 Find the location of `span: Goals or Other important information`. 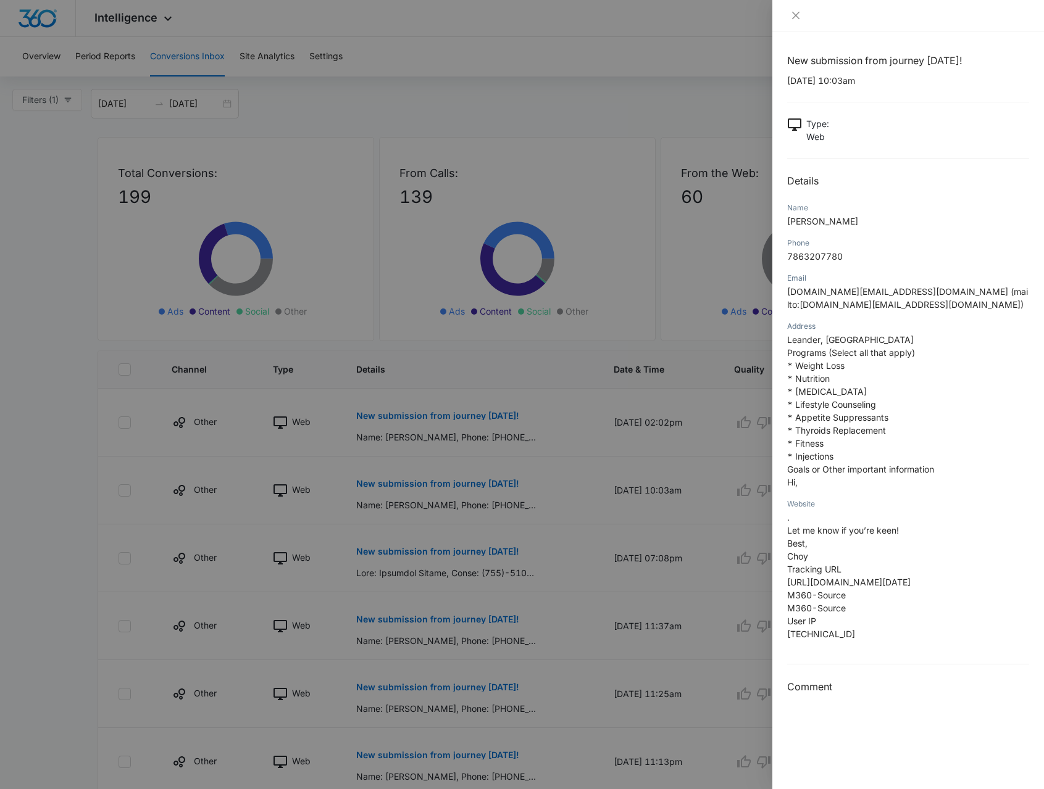

span: Goals or Other important information is located at coordinates (860, 469).